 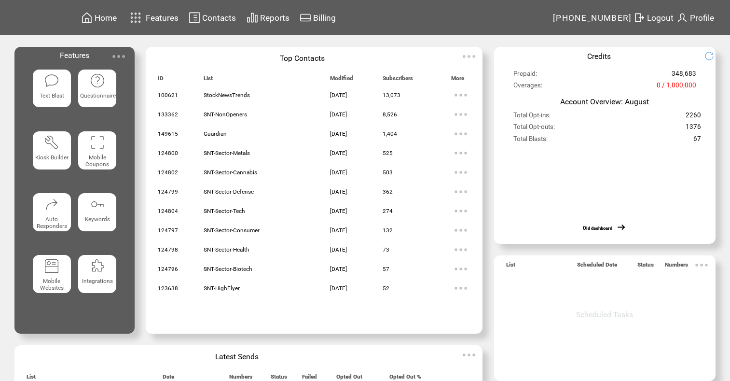 I want to click on img: mobile-websites.svg, so click(x=52, y=266).